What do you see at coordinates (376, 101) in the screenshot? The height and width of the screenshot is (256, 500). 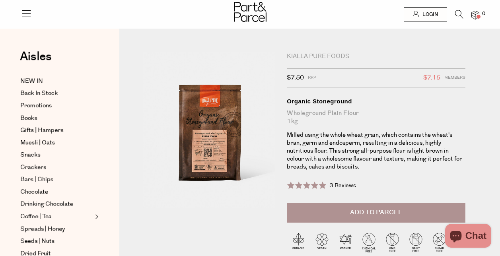 I see `div: Organic Stoneground` at bounding box center [376, 101].